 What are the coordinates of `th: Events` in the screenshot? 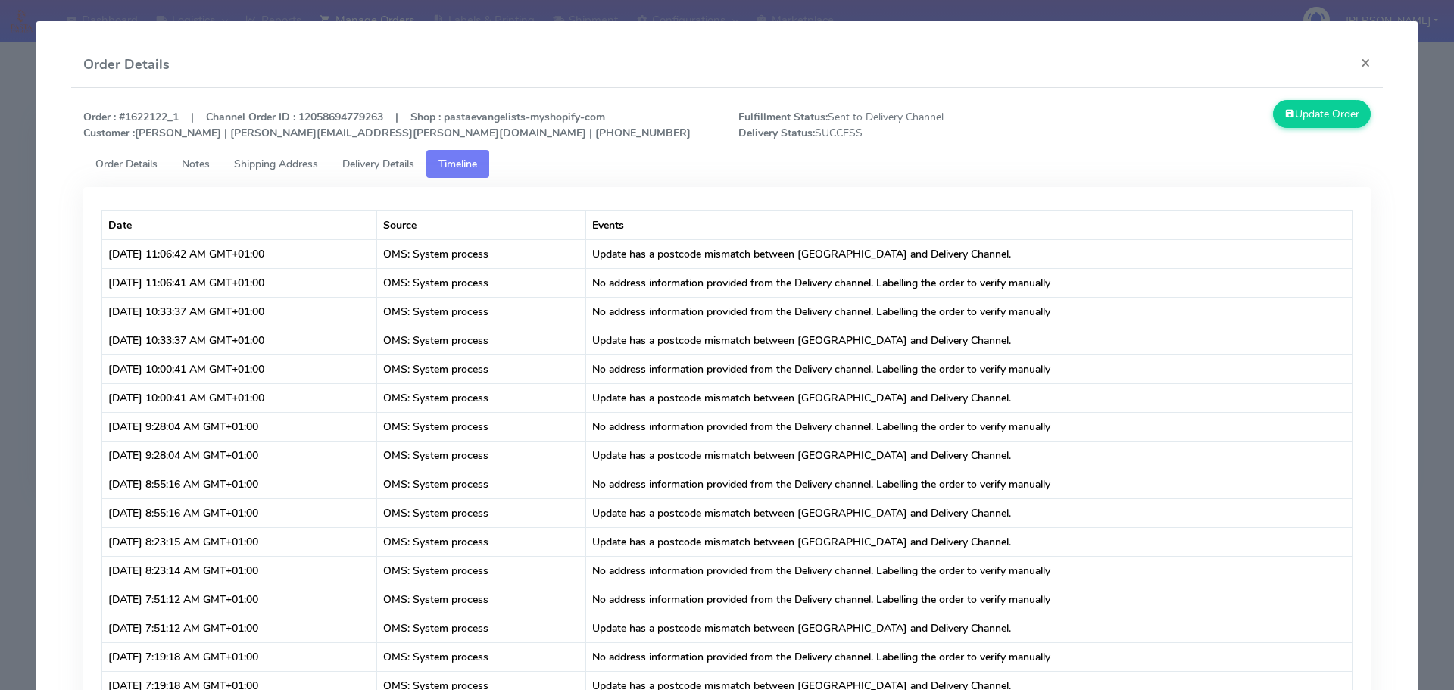 It's located at (969, 225).